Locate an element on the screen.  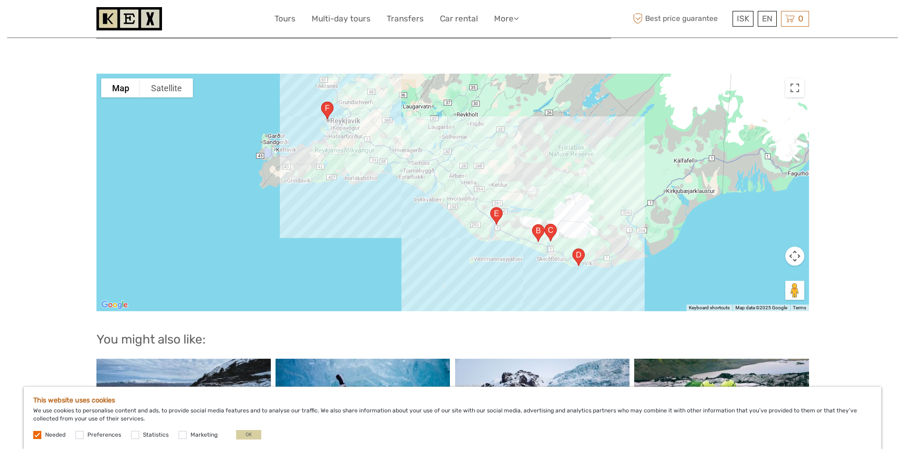
div: EN is located at coordinates (768, 19).